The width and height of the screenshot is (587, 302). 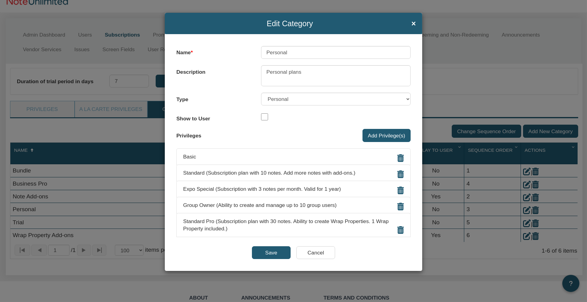 What do you see at coordinates (215, 117) in the screenshot?
I see `label: Show to User` at bounding box center [215, 117].